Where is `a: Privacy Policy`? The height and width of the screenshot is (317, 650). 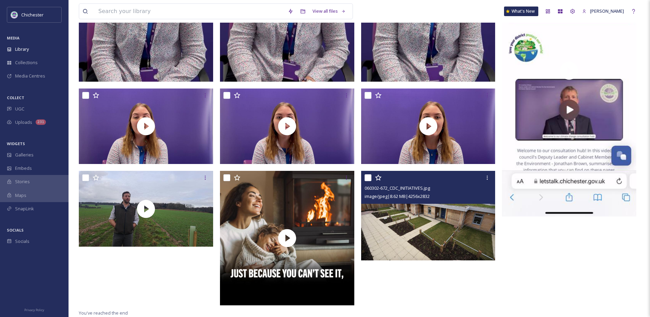 a: Privacy Policy is located at coordinates (34, 309).